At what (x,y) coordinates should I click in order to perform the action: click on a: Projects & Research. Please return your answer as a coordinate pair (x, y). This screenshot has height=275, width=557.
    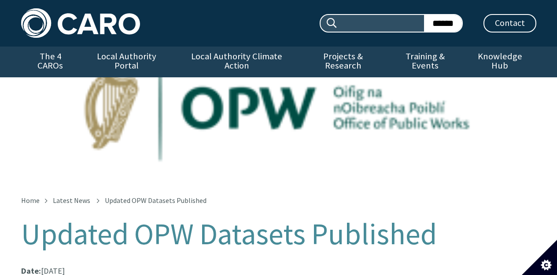
    Looking at the image, I should click on (343, 62).